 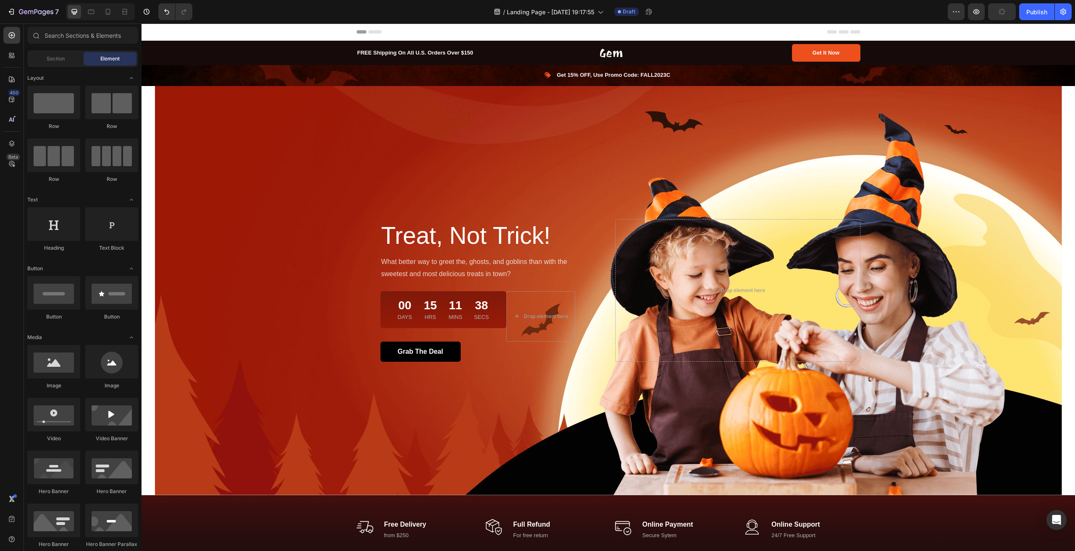 What do you see at coordinates (55, 59) in the screenshot?
I see `span: Section` at bounding box center [55, 59].